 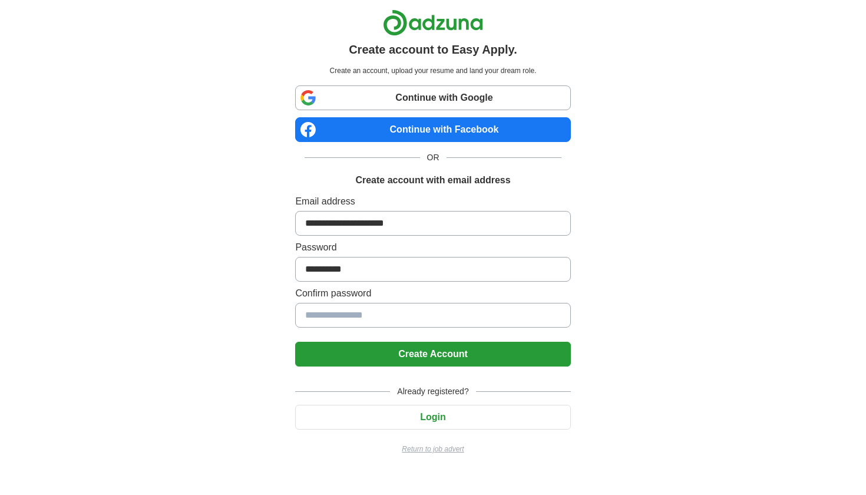 What do you see at coordinates (433, 391) in the screenshot?
I see `span: Already registered?` at bounding box center [433, 391].